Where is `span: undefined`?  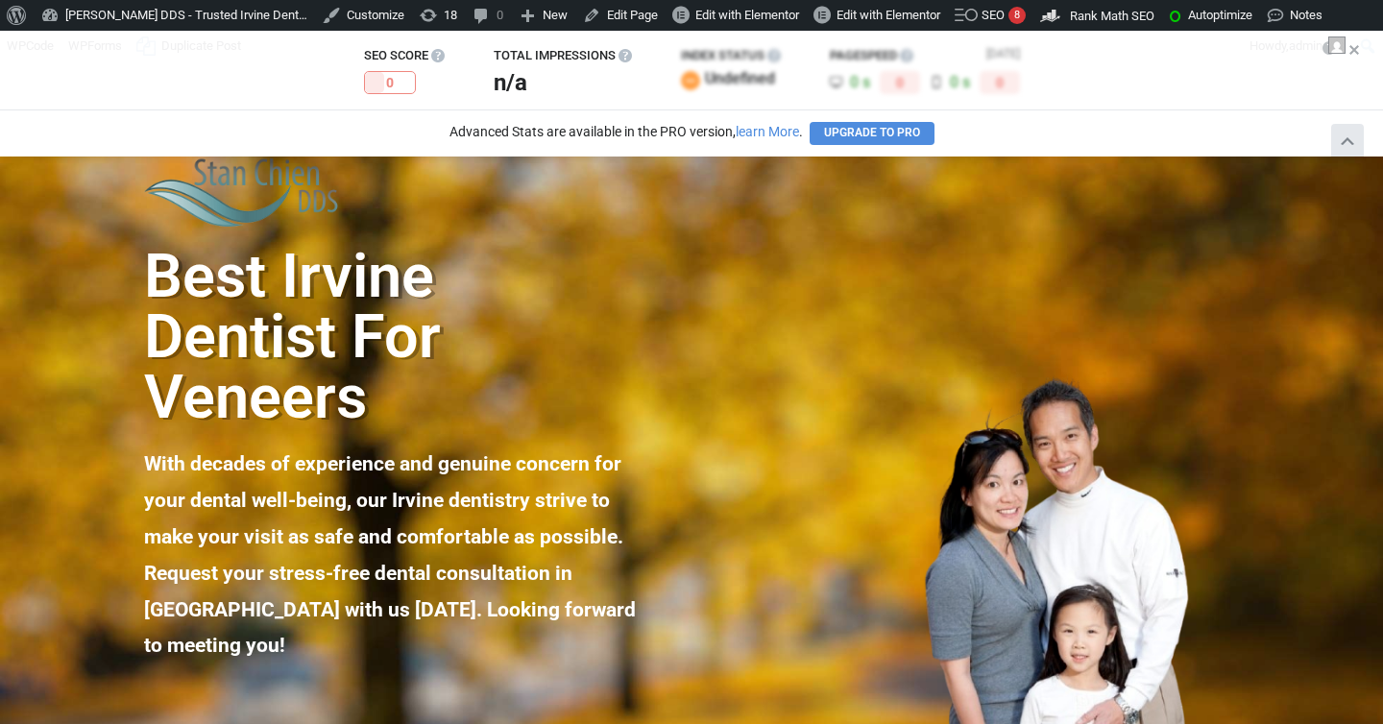
span: undefined is located at coordinates (740, 78).